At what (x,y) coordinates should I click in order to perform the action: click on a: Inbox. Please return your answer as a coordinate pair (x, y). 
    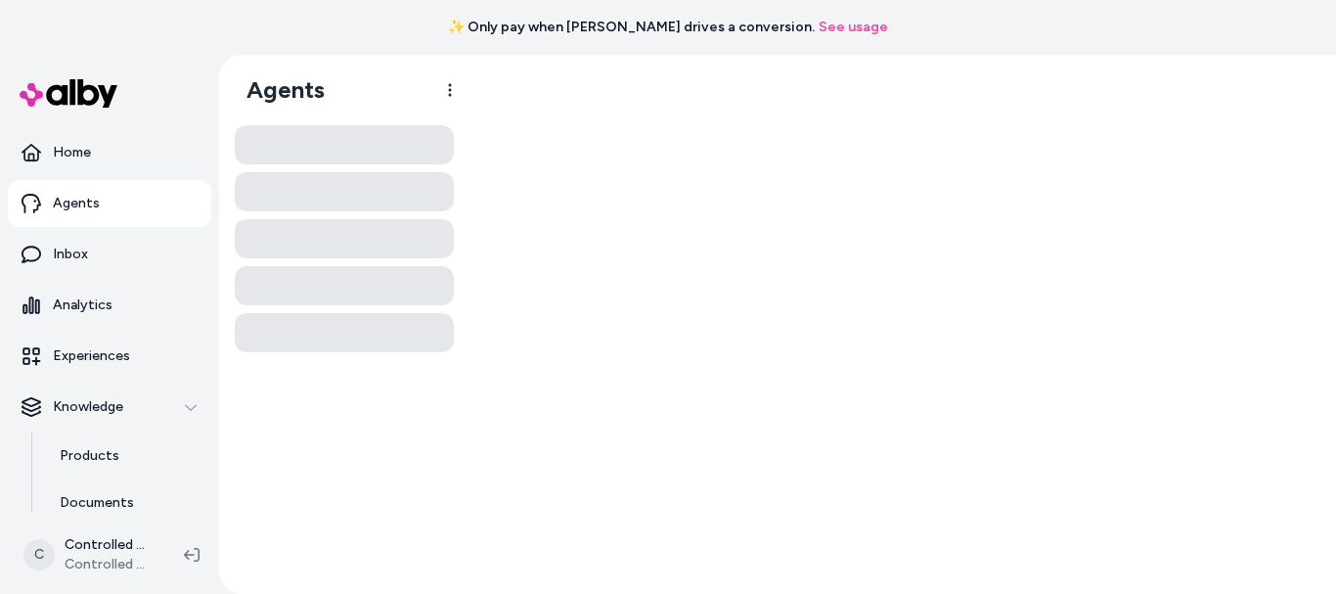
    Looking at the image, I should click on (110, 254).